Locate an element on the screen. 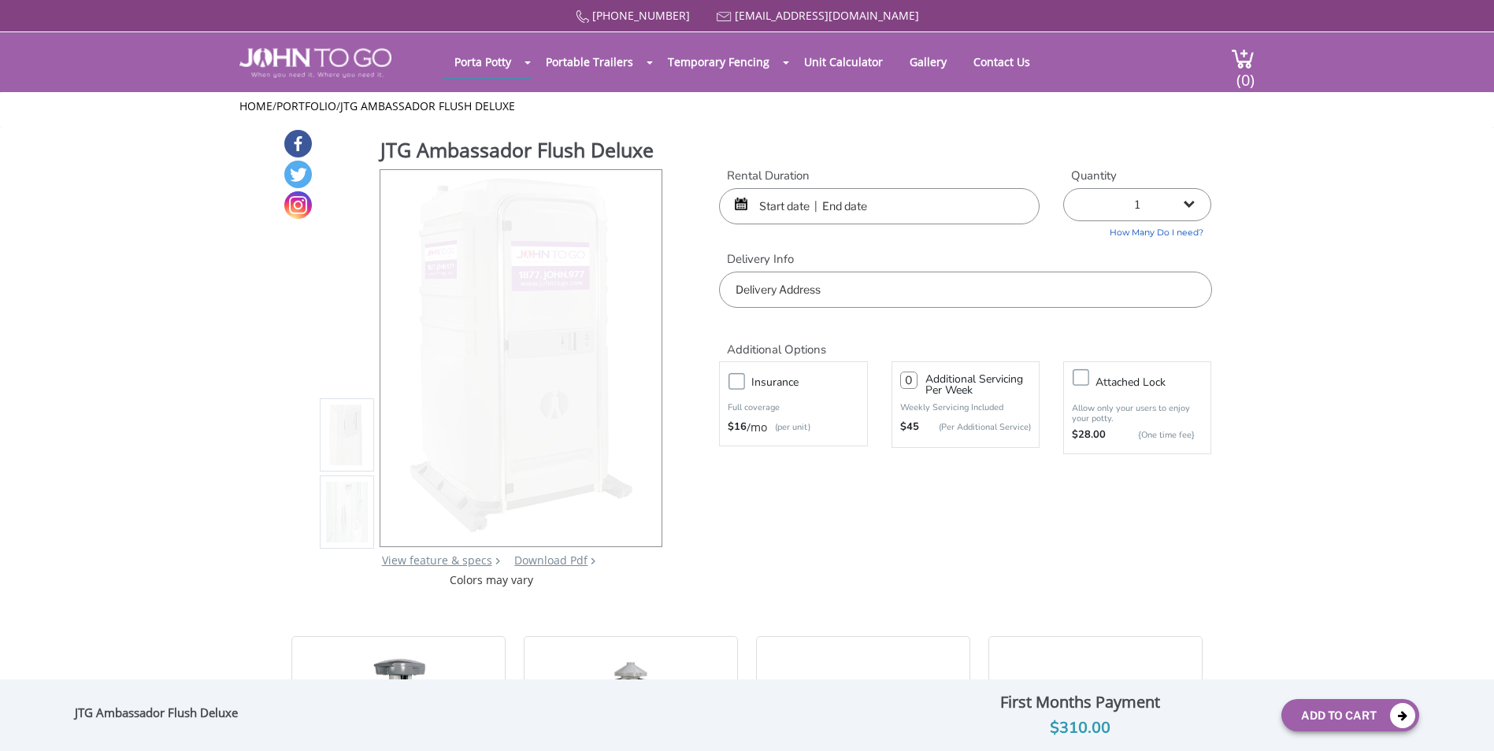 The width and height of the screenshot is (1494, 751). div: First Months Payment is located at coordinates (1080, 703).